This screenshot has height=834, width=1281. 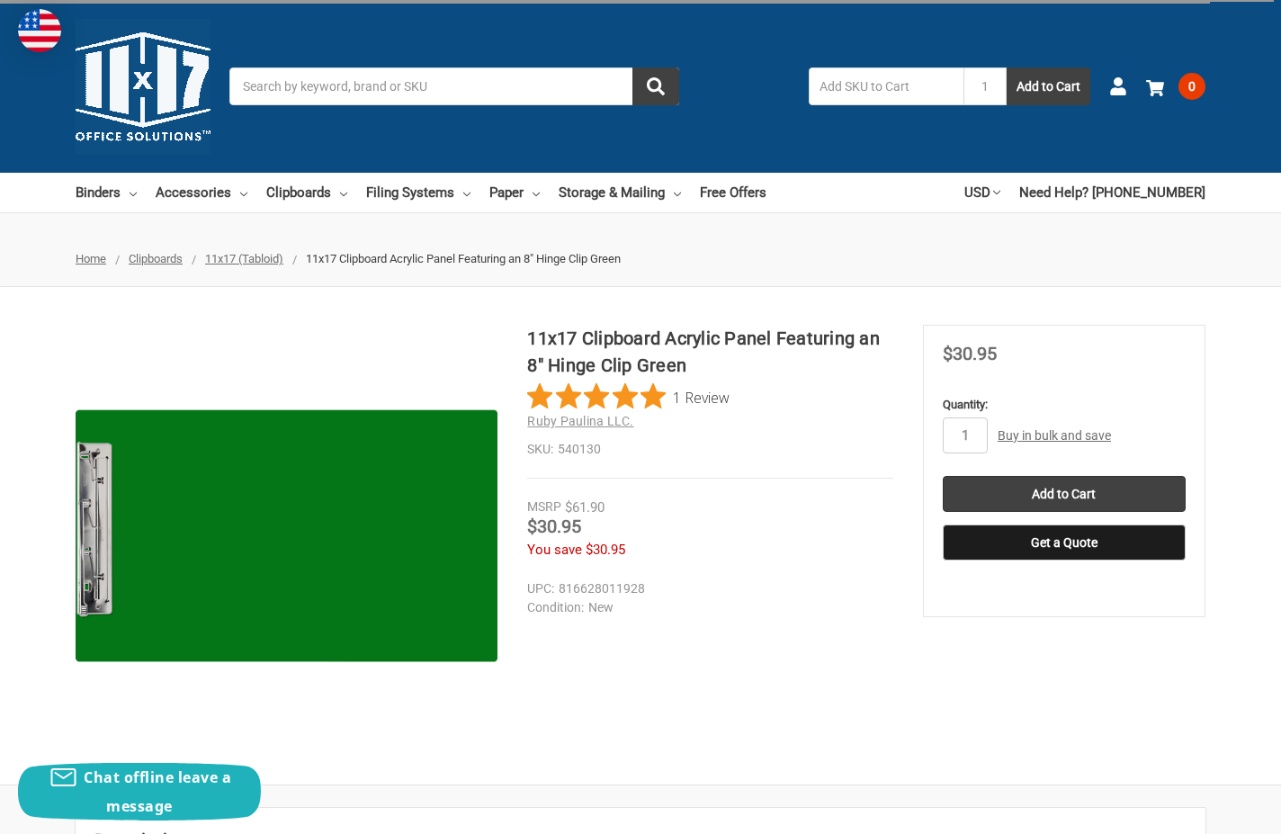 I want to click on a: Free Offers, so click(x=733, y=193).